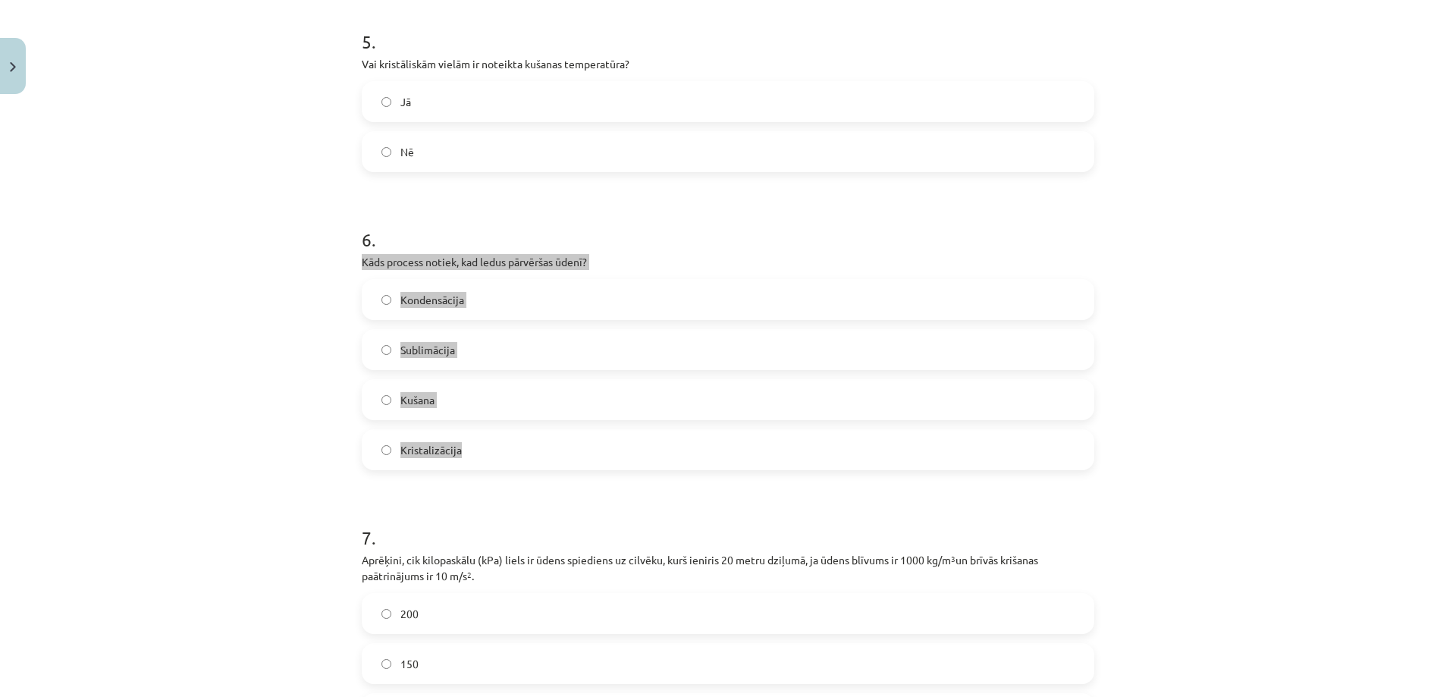  What do you see at coordinates (386, 664) in the screenshot?
I see `input: 150` at bounding box center [386, 664].